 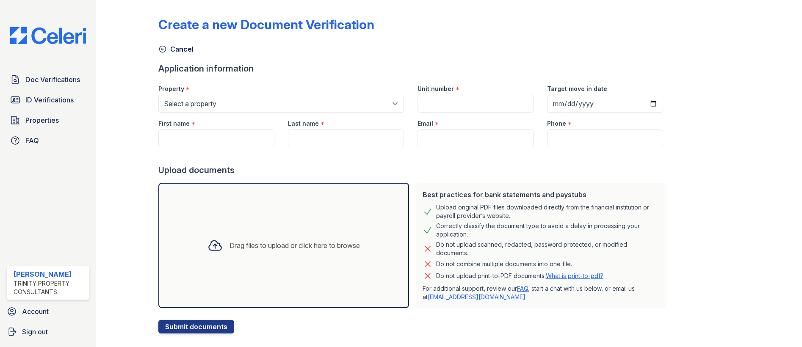 What do you see at coordinates (48, 332) in the screenshot?
I see `a: Sign out` at bounding box center [48, 332].